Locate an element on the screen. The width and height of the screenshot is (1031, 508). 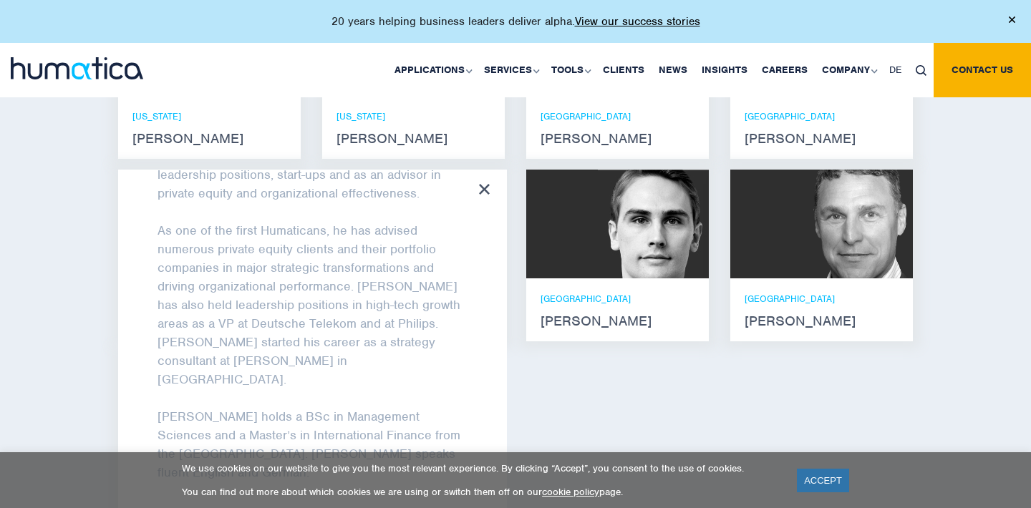
img: Paul Simpson is located at coordinates (653, 224).